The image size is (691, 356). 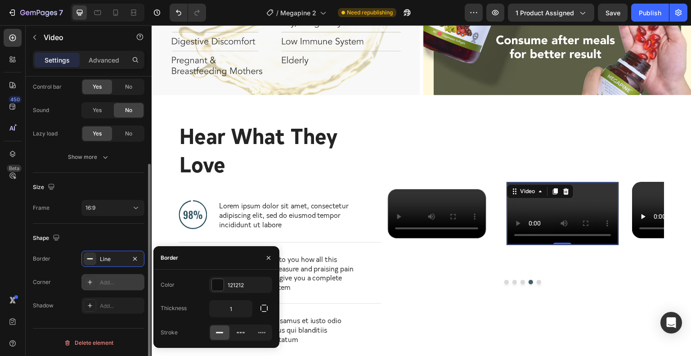 I want to click on p: Settings, so click(x=57, y=60).